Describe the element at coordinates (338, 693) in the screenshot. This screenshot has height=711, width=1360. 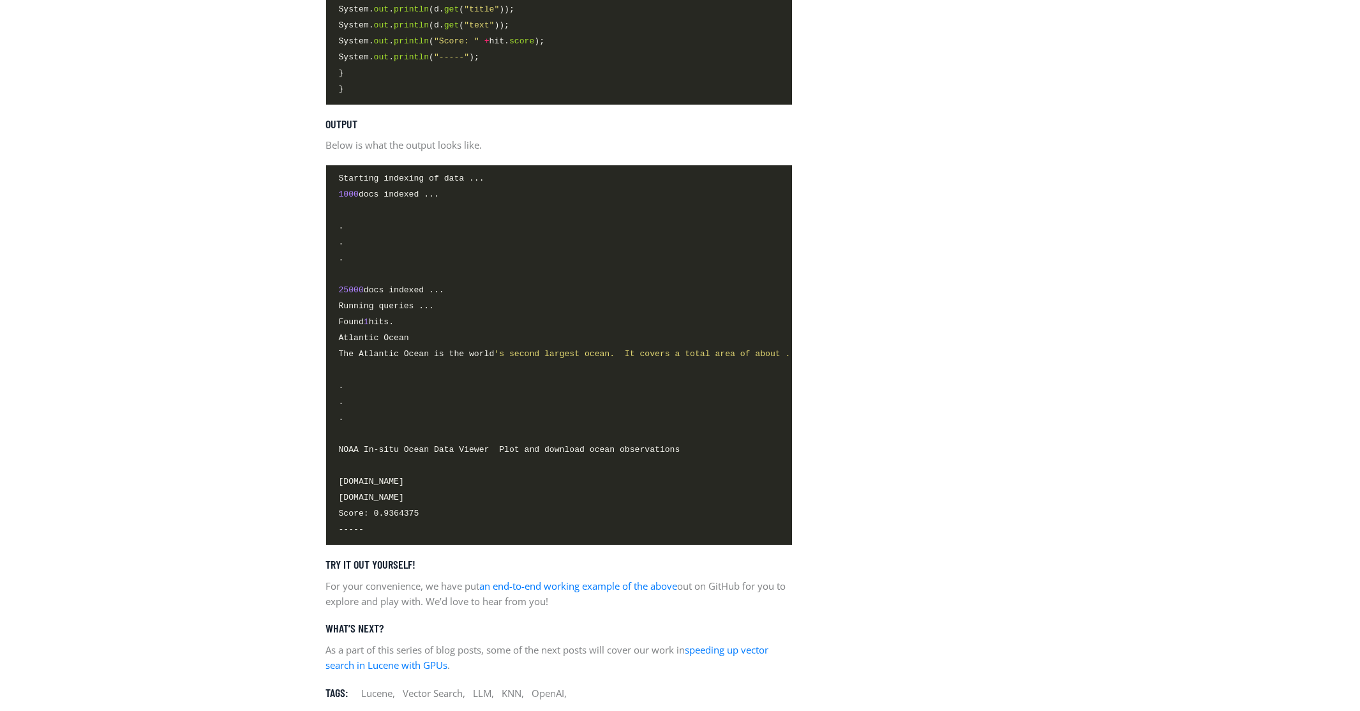
I see `h5: Tags:` at that location.